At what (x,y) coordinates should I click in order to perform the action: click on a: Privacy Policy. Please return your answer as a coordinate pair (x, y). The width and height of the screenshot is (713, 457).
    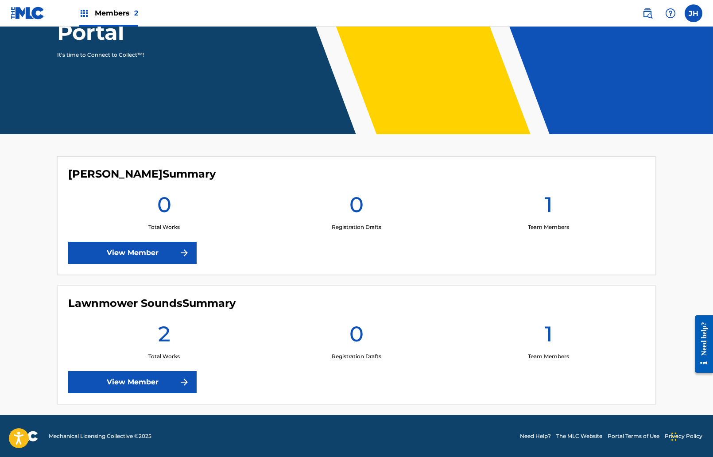
    Looking at the image, I should click on (683, 436).